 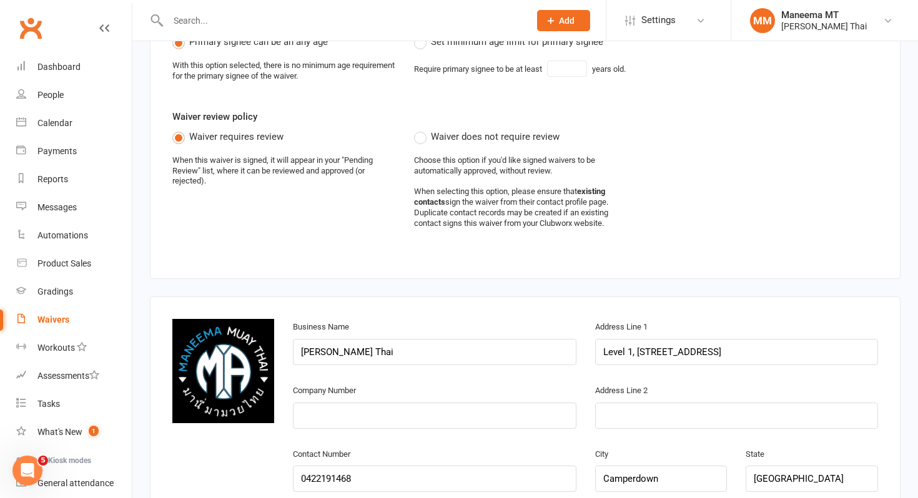 I want to click on div: MM, so click(x=763, y=21).